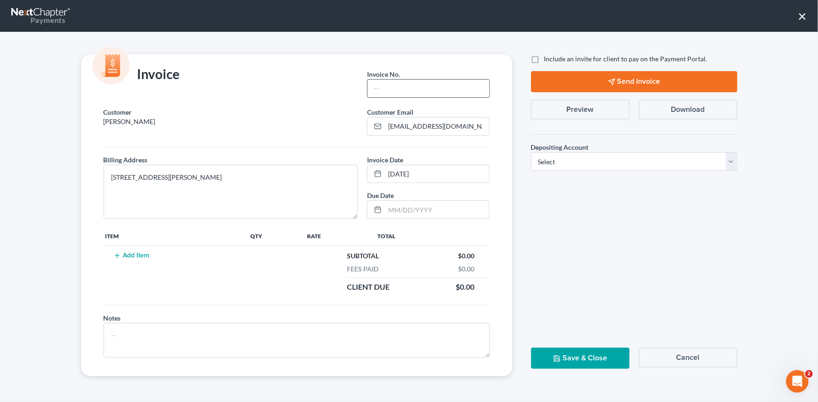 This screenshot has width=818, height=402. Describe the element at coordinates (111, 66) in the screenshot. I see `img: icon-money-cc55cd5b71ee43c44ef0efbab91310903cbf28f8221dba23c0d5ca797e203e98.svg` at that location.